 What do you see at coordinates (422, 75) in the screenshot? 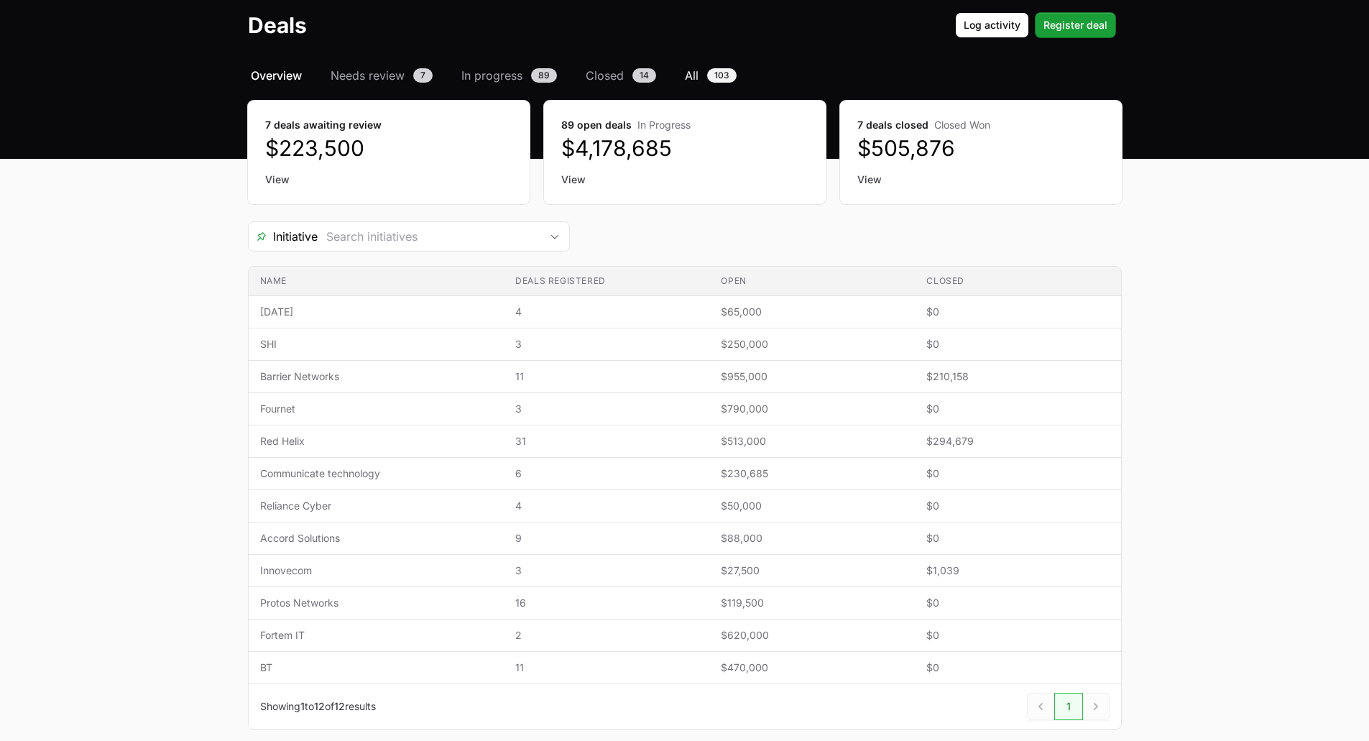
I see `span: 7` at bounding box center [422, 75].